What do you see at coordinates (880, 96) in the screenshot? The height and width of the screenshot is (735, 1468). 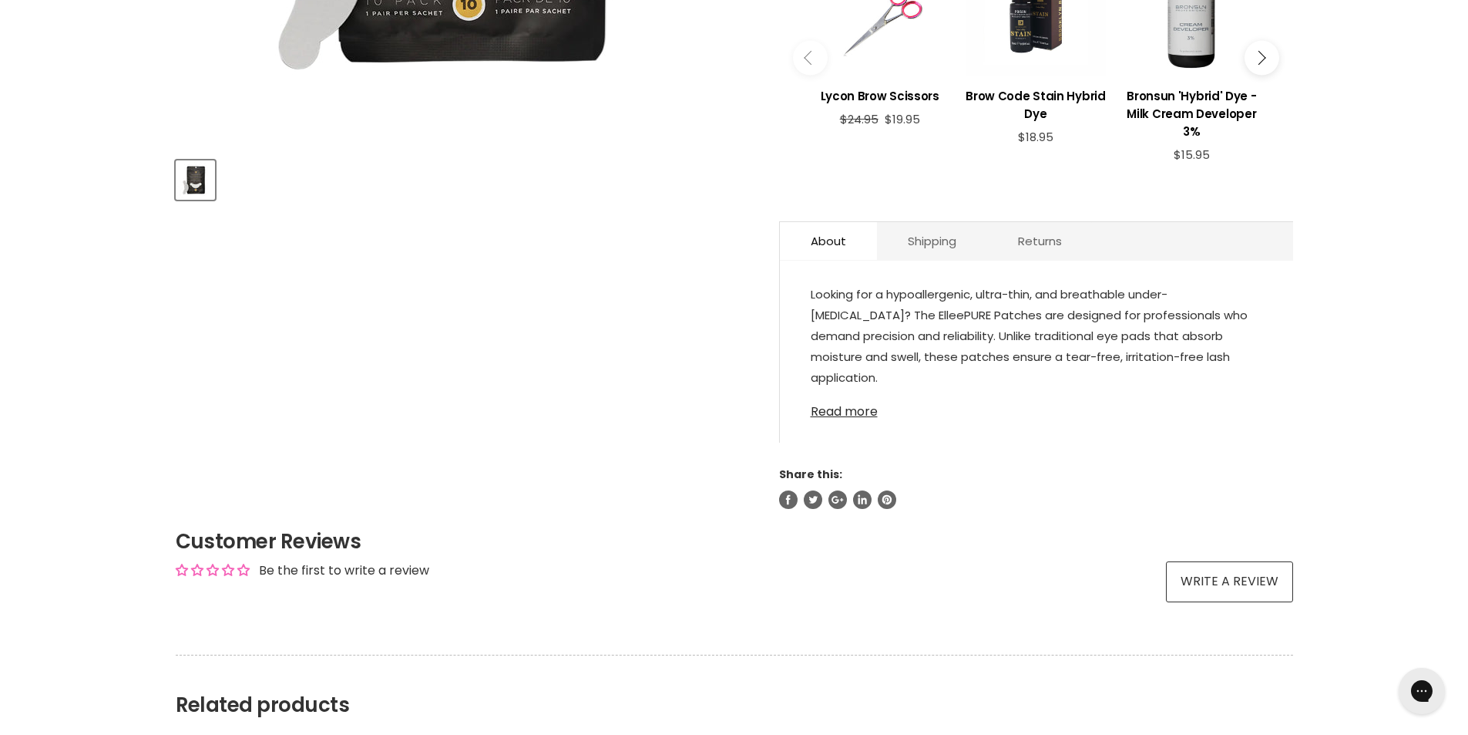 I see `h3: Lycon Brow Scissors` at bounding box center [880, 96].